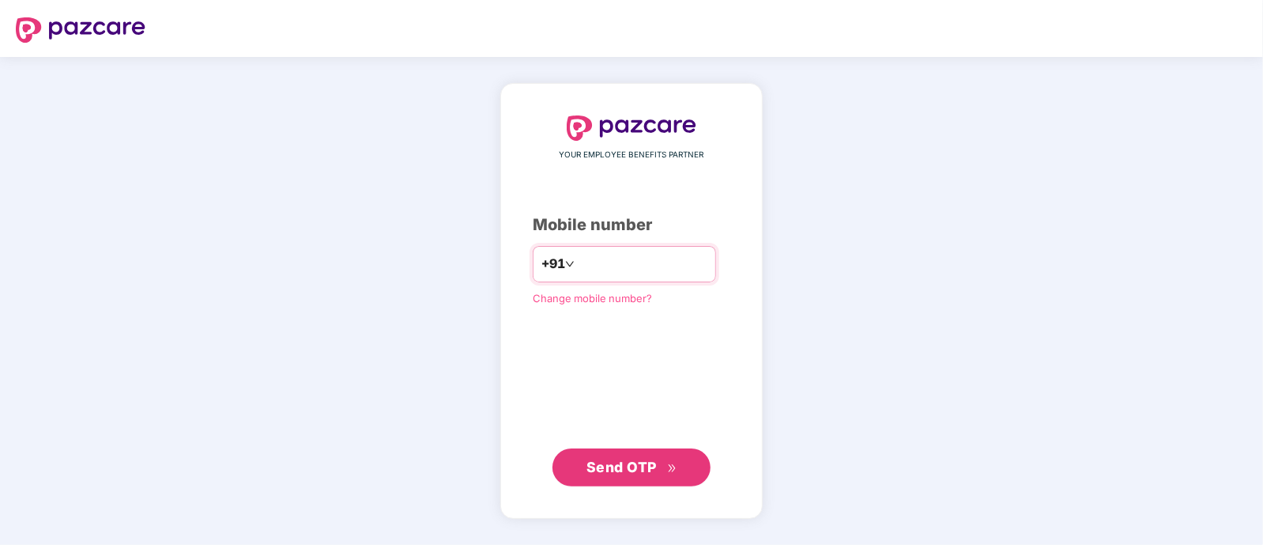 Image resolution: width=1263 pixels, height=545 pixels. Describe the element at coordinates (632, 155) in the screenshot. I see `span: YOUR EMPLOYEE BENEFITS PARTNER` at that location.